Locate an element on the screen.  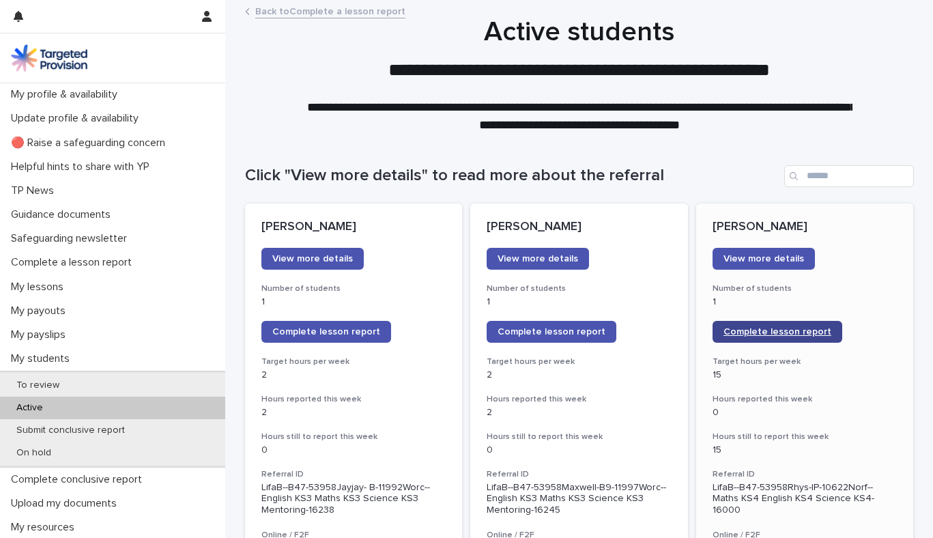
p: Safeguarding newsletter is located at coordinates (72, 238).